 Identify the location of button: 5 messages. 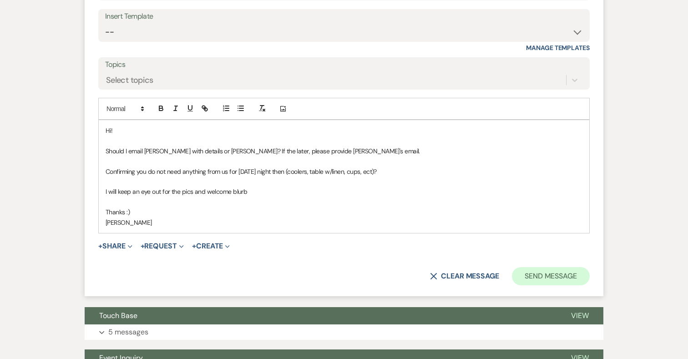
(344, 332).